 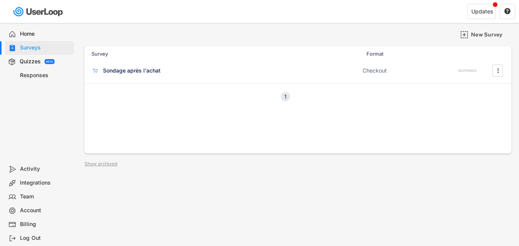 I want to click on div: Show archived, so click(x=101, y=164).